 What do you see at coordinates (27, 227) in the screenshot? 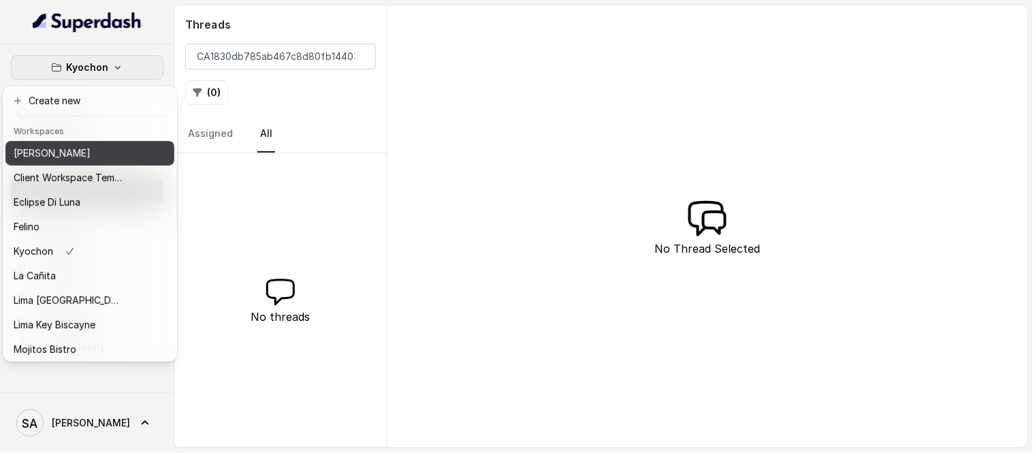
I see `p: Felino` at bounding box center [27, 227].